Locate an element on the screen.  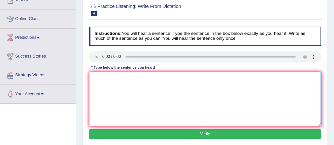
span: 4 is located at coordinates (94, 14).